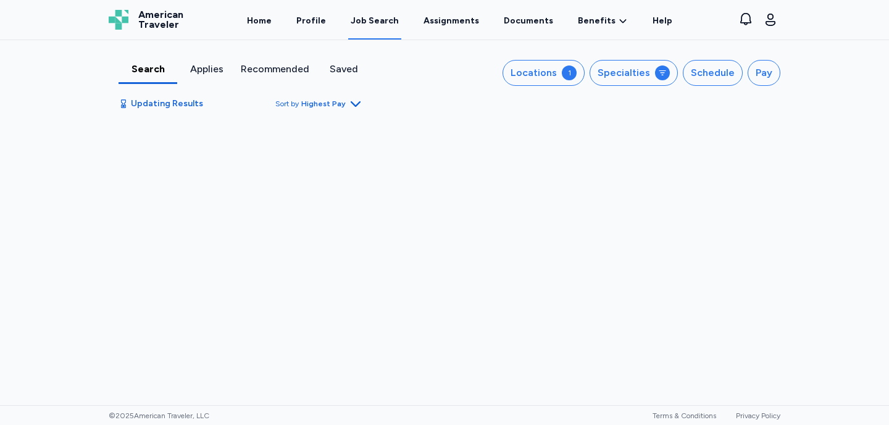 This screenshot has height=425, width=889. Describe the element at coordinates (764, 73) in the screenshot. I see `button: Pay` at that location.